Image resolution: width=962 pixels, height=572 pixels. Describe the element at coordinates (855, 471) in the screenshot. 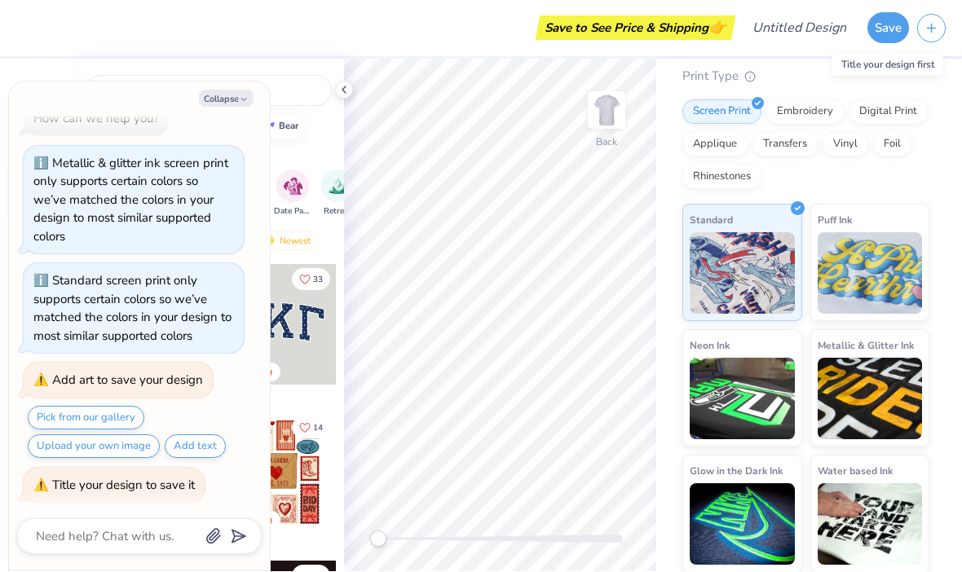

I see `span: Water based Ink` at that location.